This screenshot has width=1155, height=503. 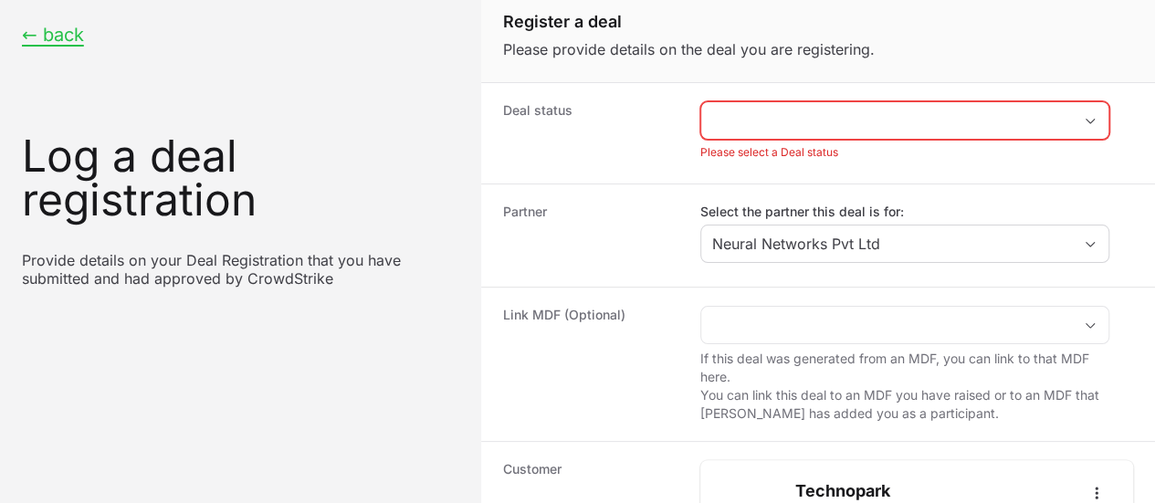 I want to click on p: Please provide details on the deal you are registering., so click(x=818, y=49).